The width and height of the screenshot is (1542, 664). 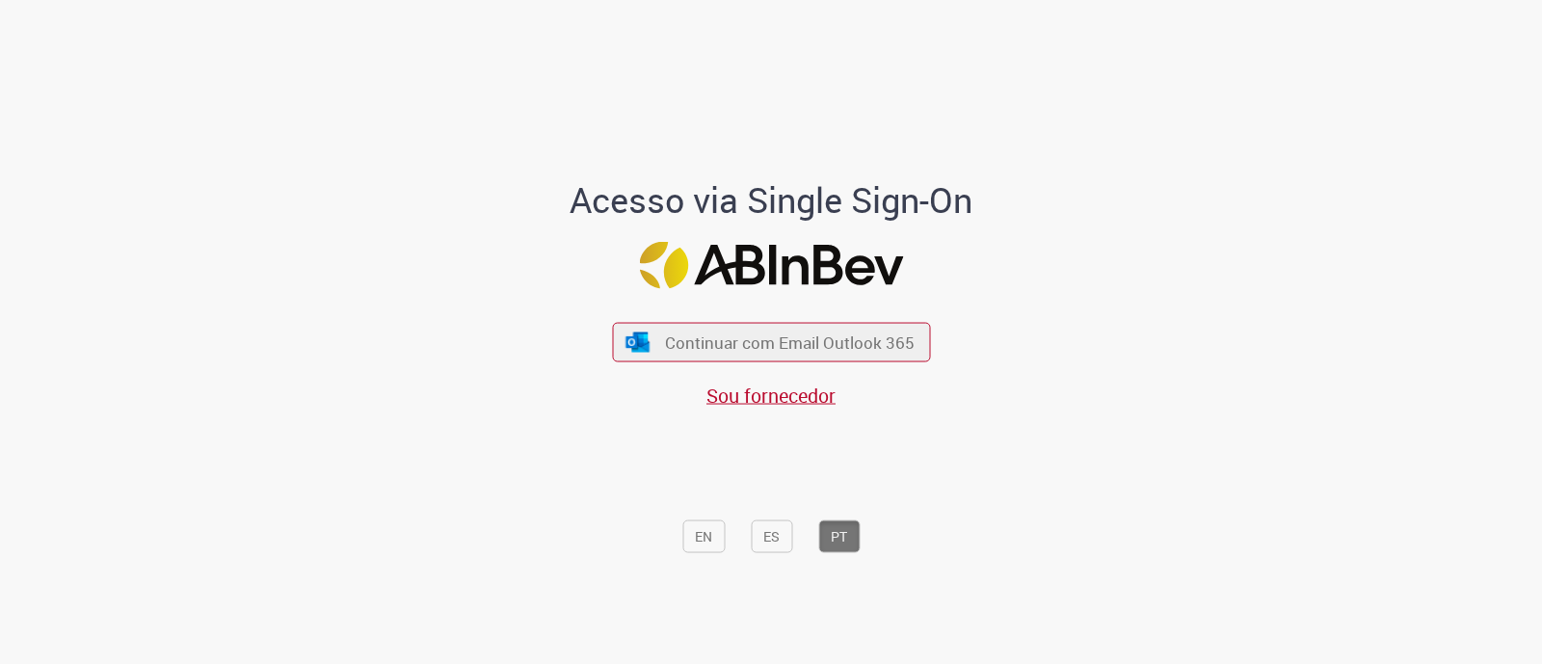 What do you see at coordinates (771, 342) in the screenshot?
I see `button: ícone Azure/Microsoft 360 Continuar com Email Outlook 365` at bounding box center [771, 342].